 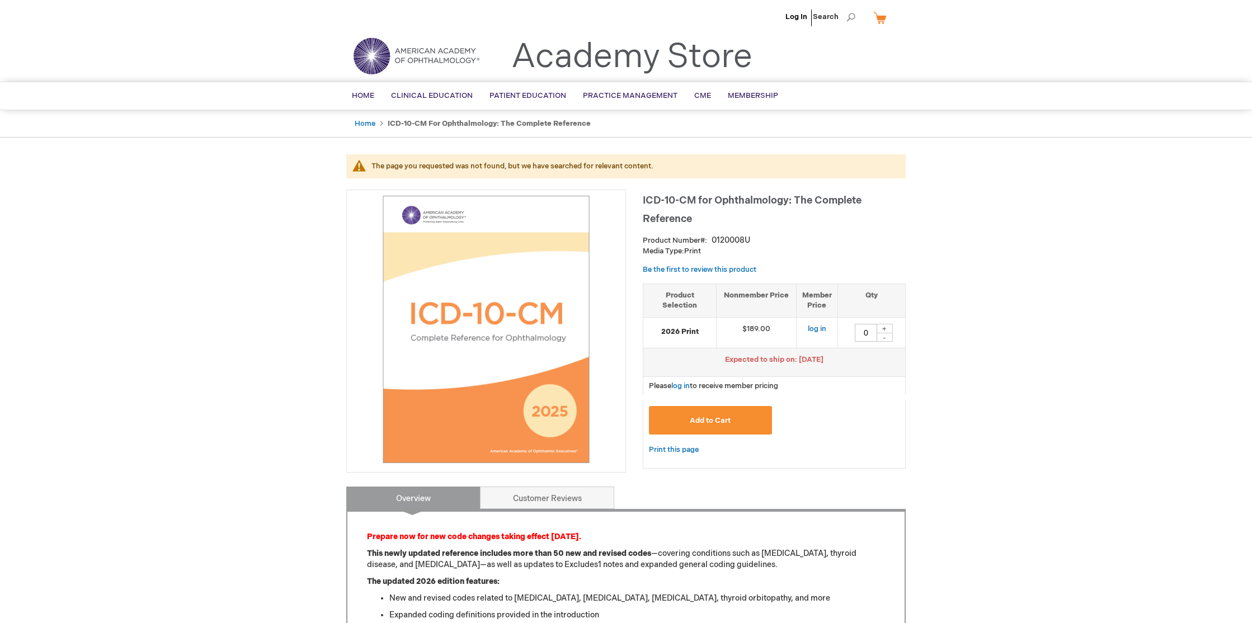 I want to click on span: Search, so click(x=834, y=17).